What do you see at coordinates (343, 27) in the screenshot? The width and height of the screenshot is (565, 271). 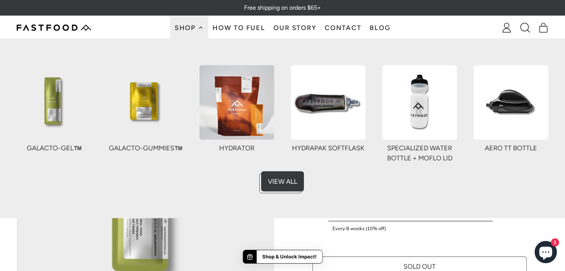 I see `a: Contact` at bounding box center [343, 27].